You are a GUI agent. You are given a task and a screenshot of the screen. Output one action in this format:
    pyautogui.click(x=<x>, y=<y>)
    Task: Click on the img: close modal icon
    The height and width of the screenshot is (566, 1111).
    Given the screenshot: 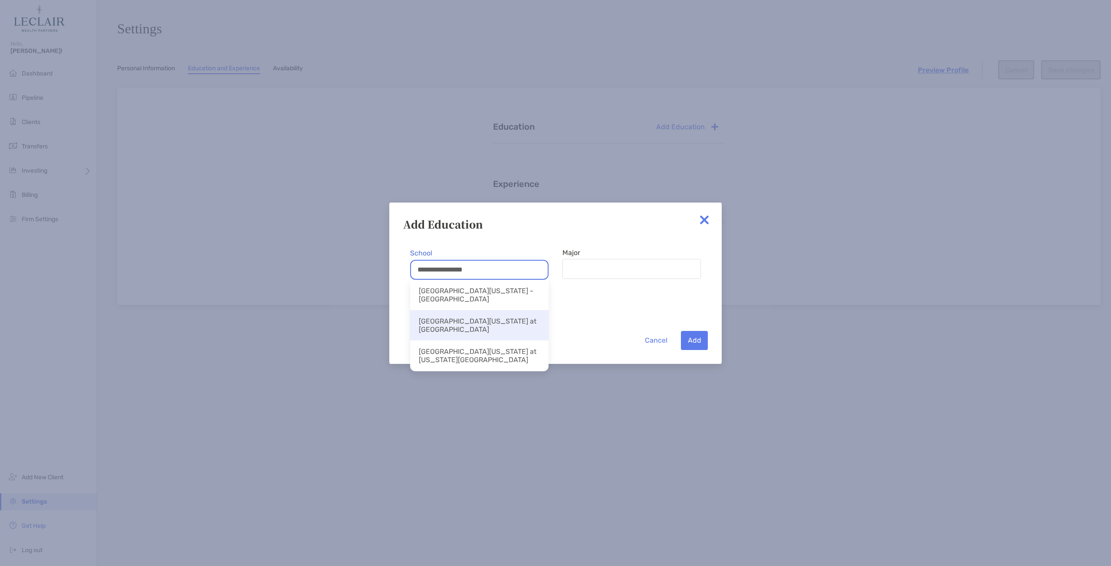 What is the action you would take?
    pyautogui.click(x=704, y=220)
    